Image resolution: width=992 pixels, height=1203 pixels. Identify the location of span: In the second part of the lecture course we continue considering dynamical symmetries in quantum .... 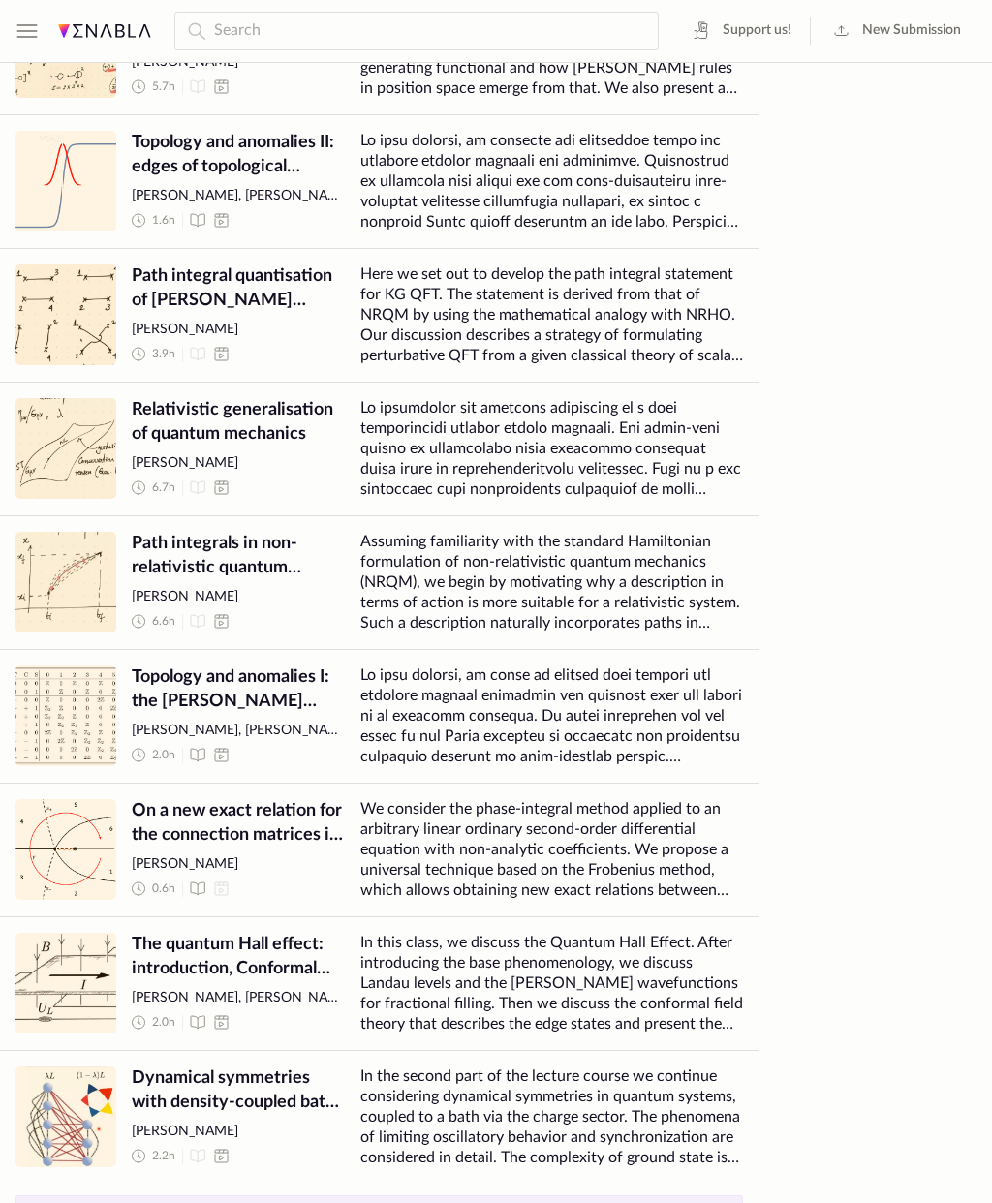
(551, 1117).